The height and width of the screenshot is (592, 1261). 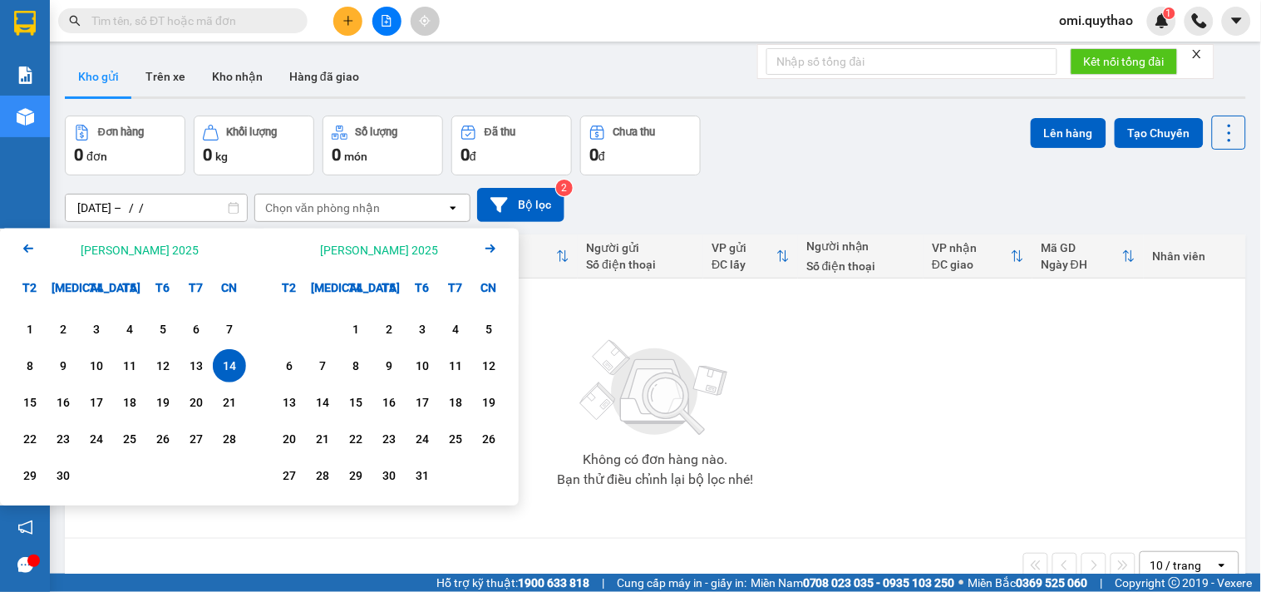 What do you see at coordinates (389, 329) in the screenshot?
I see `div: 2` at bounding box center [389, 329].